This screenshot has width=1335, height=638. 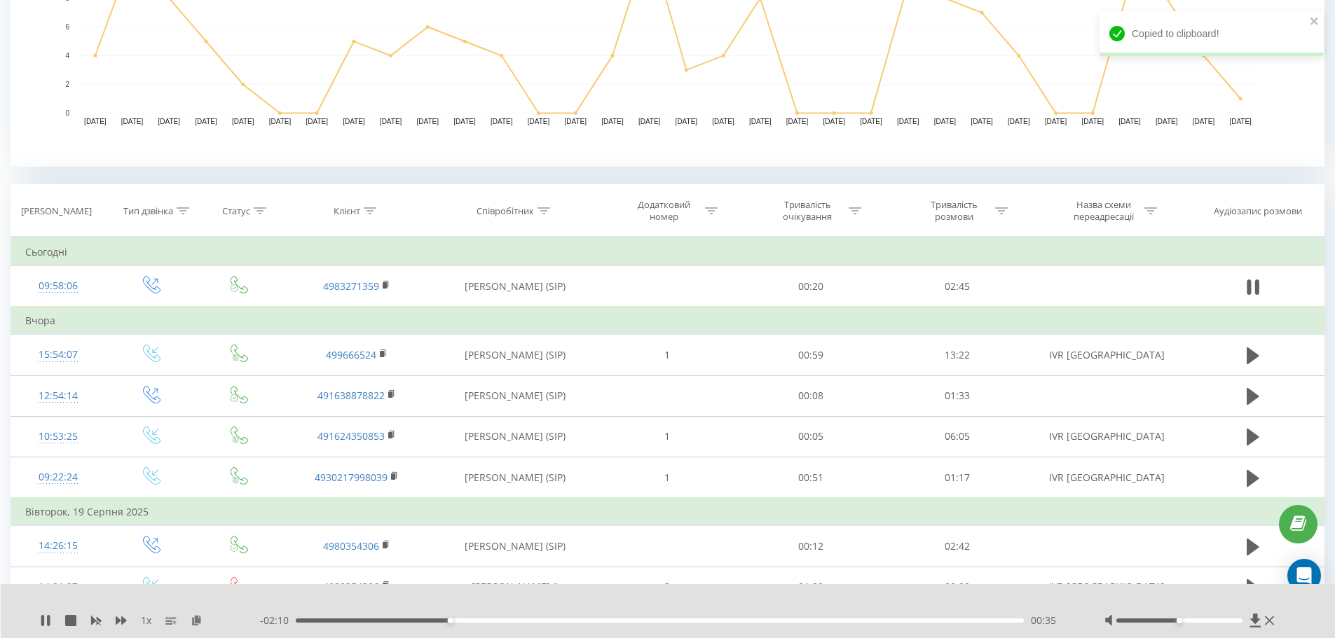 What do you see at coordinates (957, 287) in the screenshot?
I see `td: 02:45` at bounding box center [957, 287].